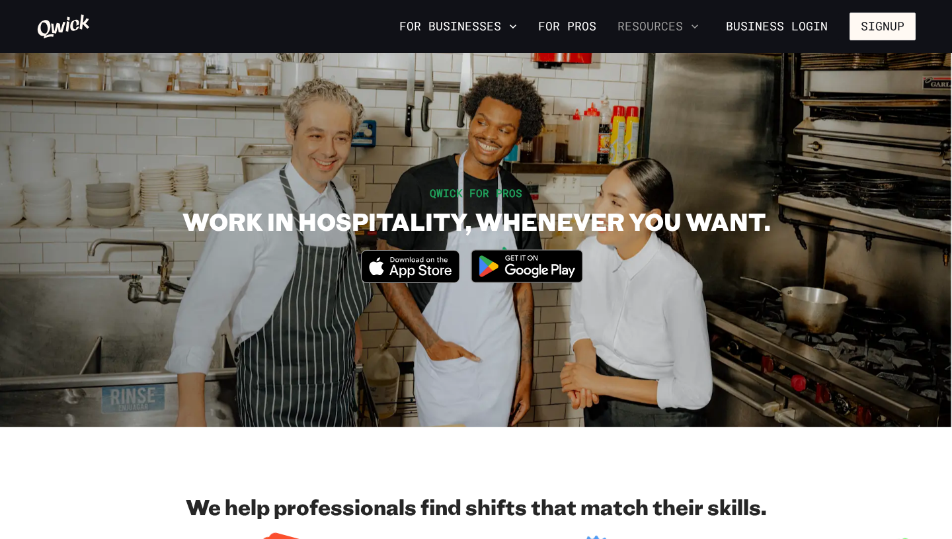 The image size is (952, 539). What do you see at coordinates (476, 506) in the screenshot?
I see `h2: We help professionals find shifts that match their skills.` at bounding box center [476, 506].